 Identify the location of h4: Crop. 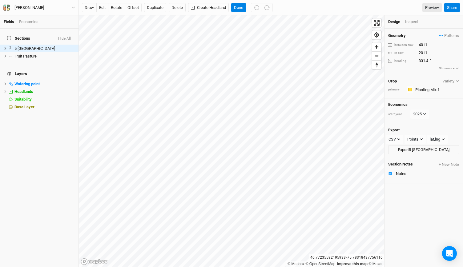
(392, 81).